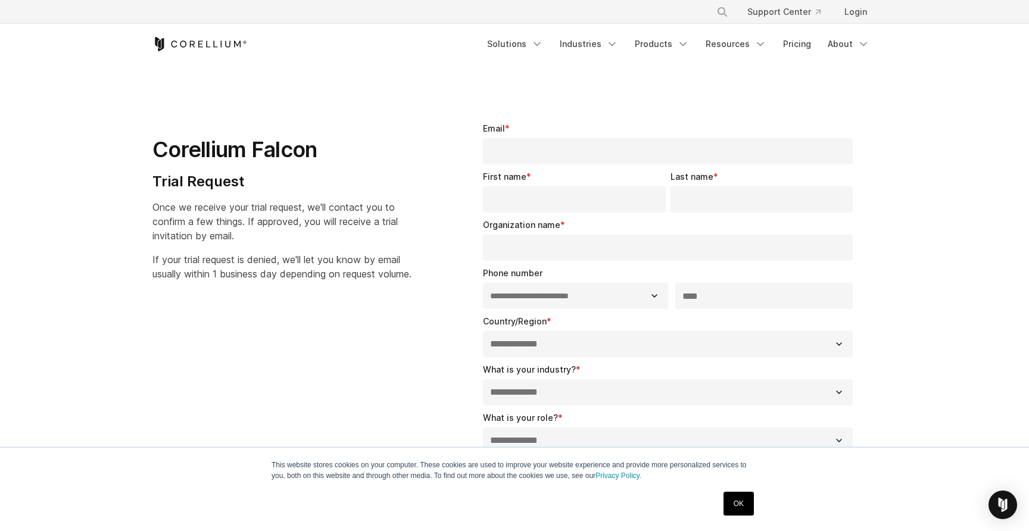  What do you see at coordinates (522, 224) in the screenshot?
I see `span: Organization name` at bounding box center [522, 224].